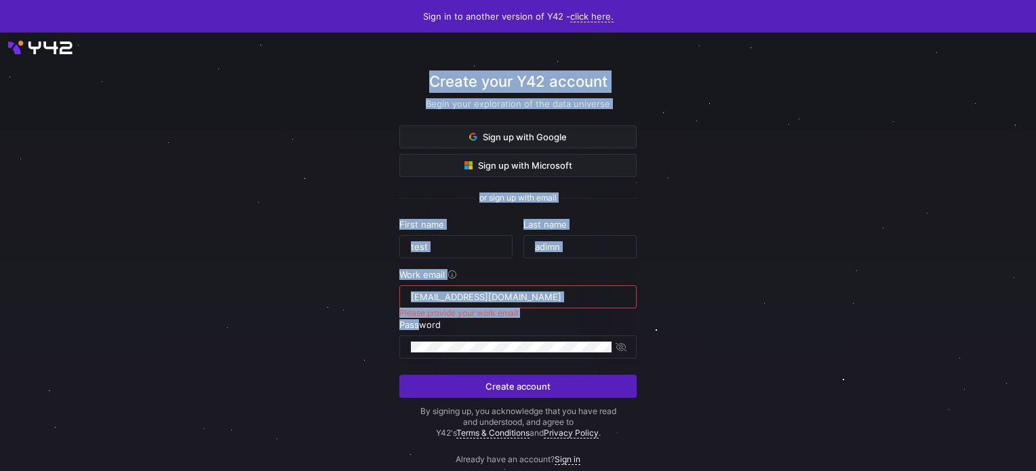 This screenshot has height=471, width=1036. Describe the element at coordinates (567, 460) in the screenshot. I see `a: Sign in` at that location.